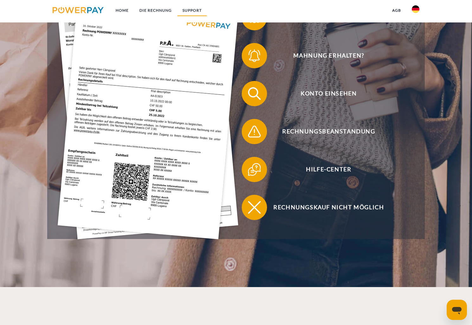 The height and width of the screenshot is (325, 472). I want to click on img: qb_warning.svg, so click(254, 132).